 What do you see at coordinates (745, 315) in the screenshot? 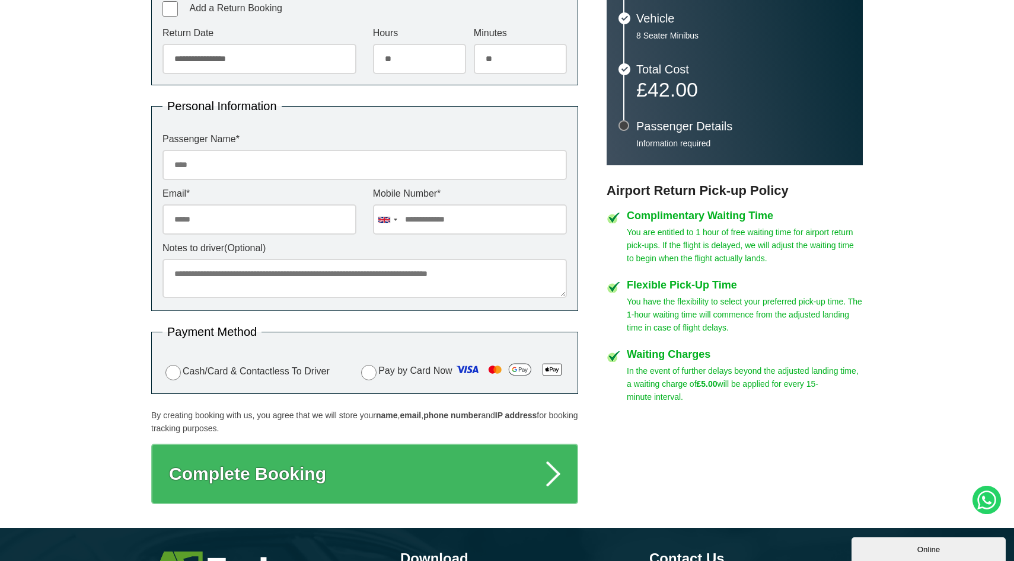
I see `p: You have the flexibility to select your preferred pick-up time. The 1-hour waiting time will comm...` at bounding box center [745, 315].